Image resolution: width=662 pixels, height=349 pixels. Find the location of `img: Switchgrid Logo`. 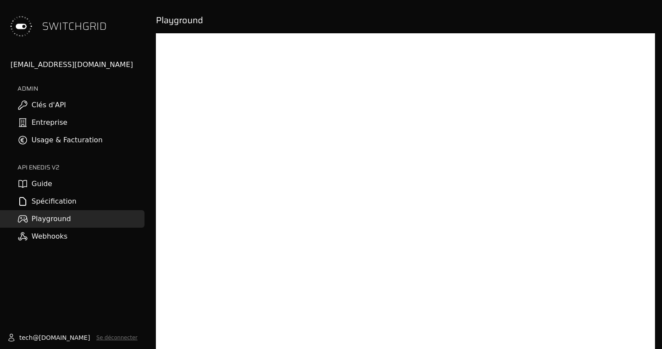

img: Switchgrid Logo is located at coordinates (21, 26).